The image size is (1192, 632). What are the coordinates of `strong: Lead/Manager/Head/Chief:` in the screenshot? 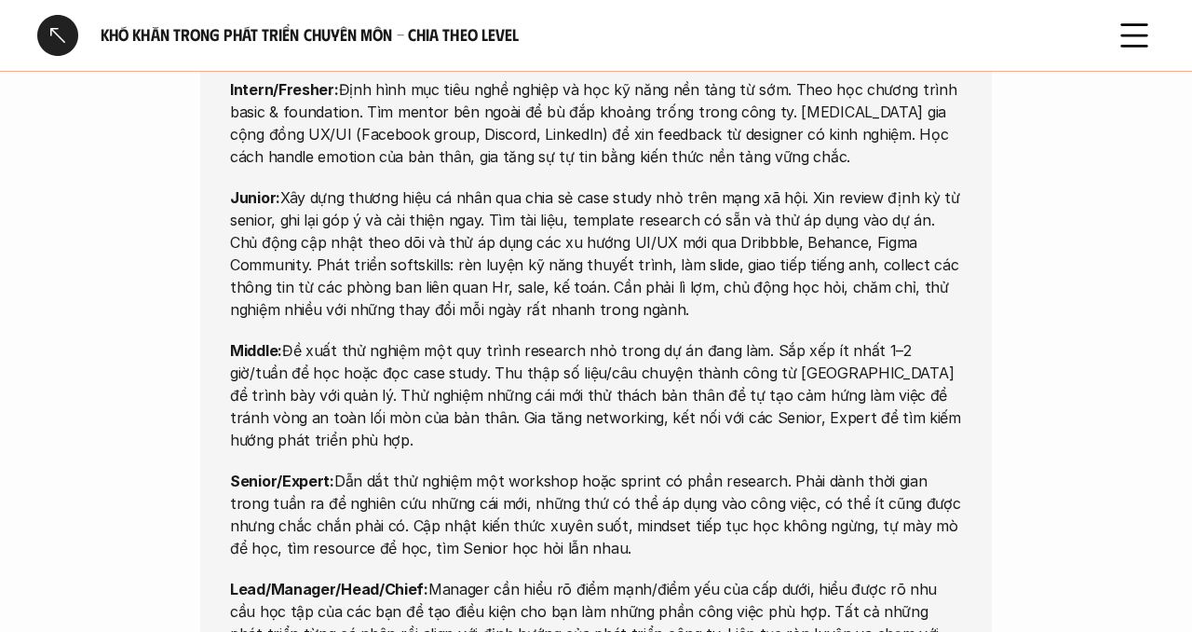 It's located at (329, 588).